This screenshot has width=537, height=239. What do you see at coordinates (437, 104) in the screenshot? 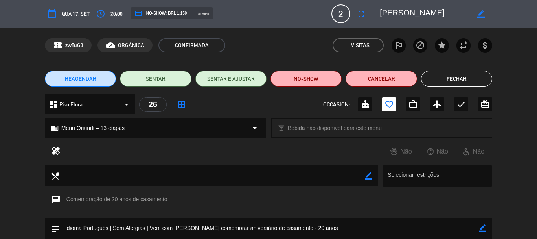
I see `i: airplanemode_active` at bounding box center [437, 104].